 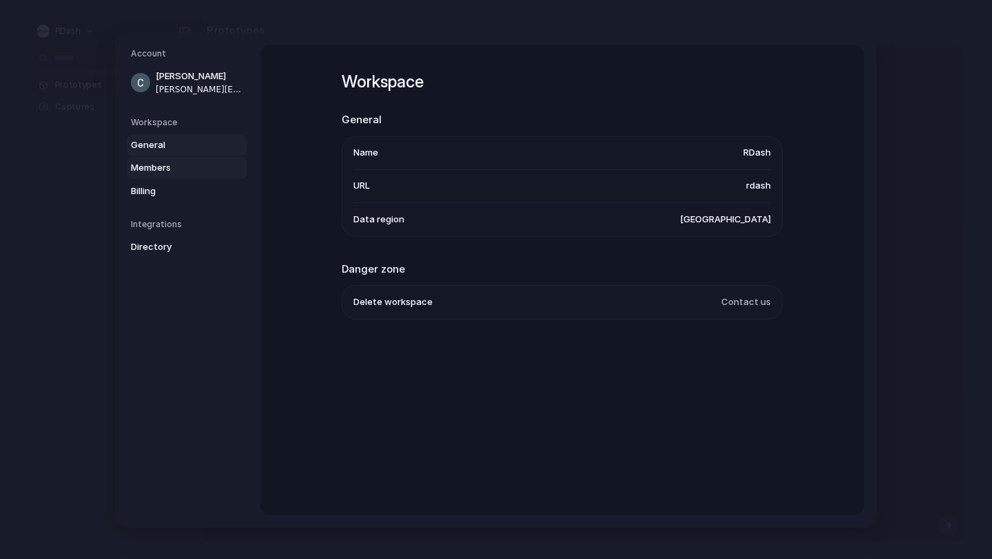 I want to click on a: General, so click(x=187, y=145).